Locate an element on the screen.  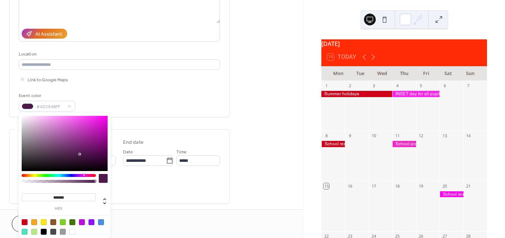
div: 20 is located at coordinates (445, 186).